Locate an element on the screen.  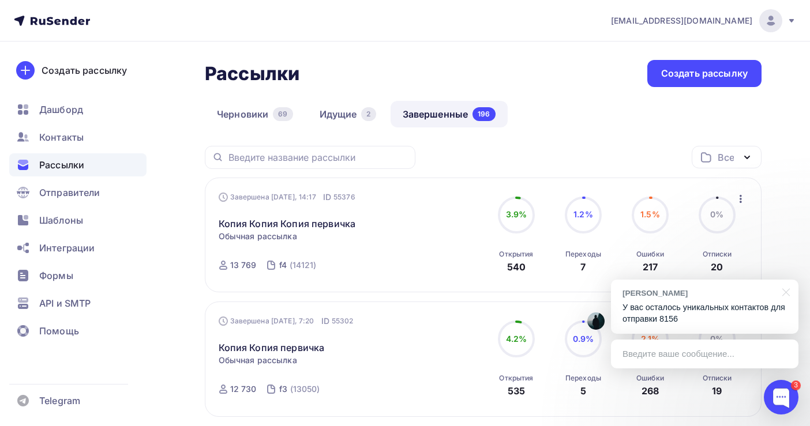
a: f3 (13050) is located at coordinates (299, 389).